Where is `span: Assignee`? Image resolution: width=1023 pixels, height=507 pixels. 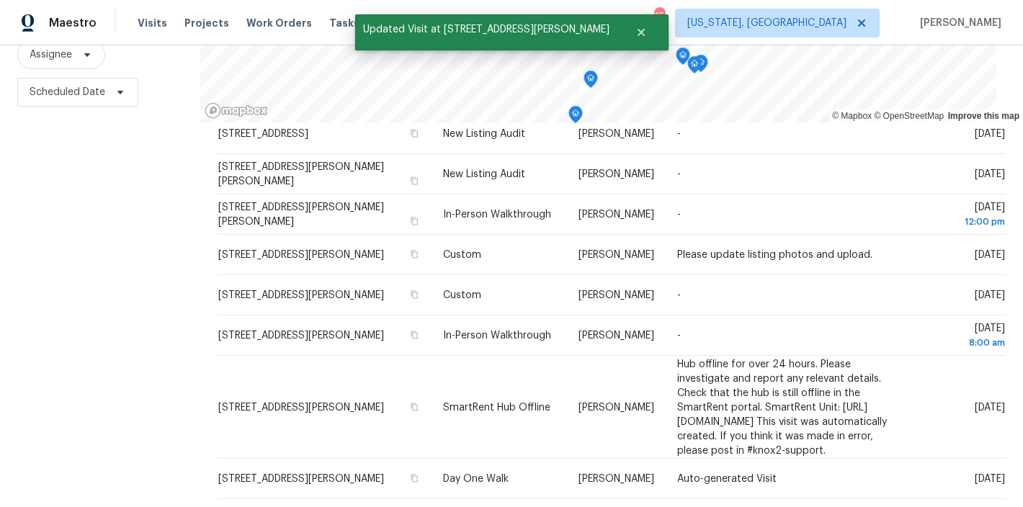
span: Assignee is located at coordinates (50, 55).